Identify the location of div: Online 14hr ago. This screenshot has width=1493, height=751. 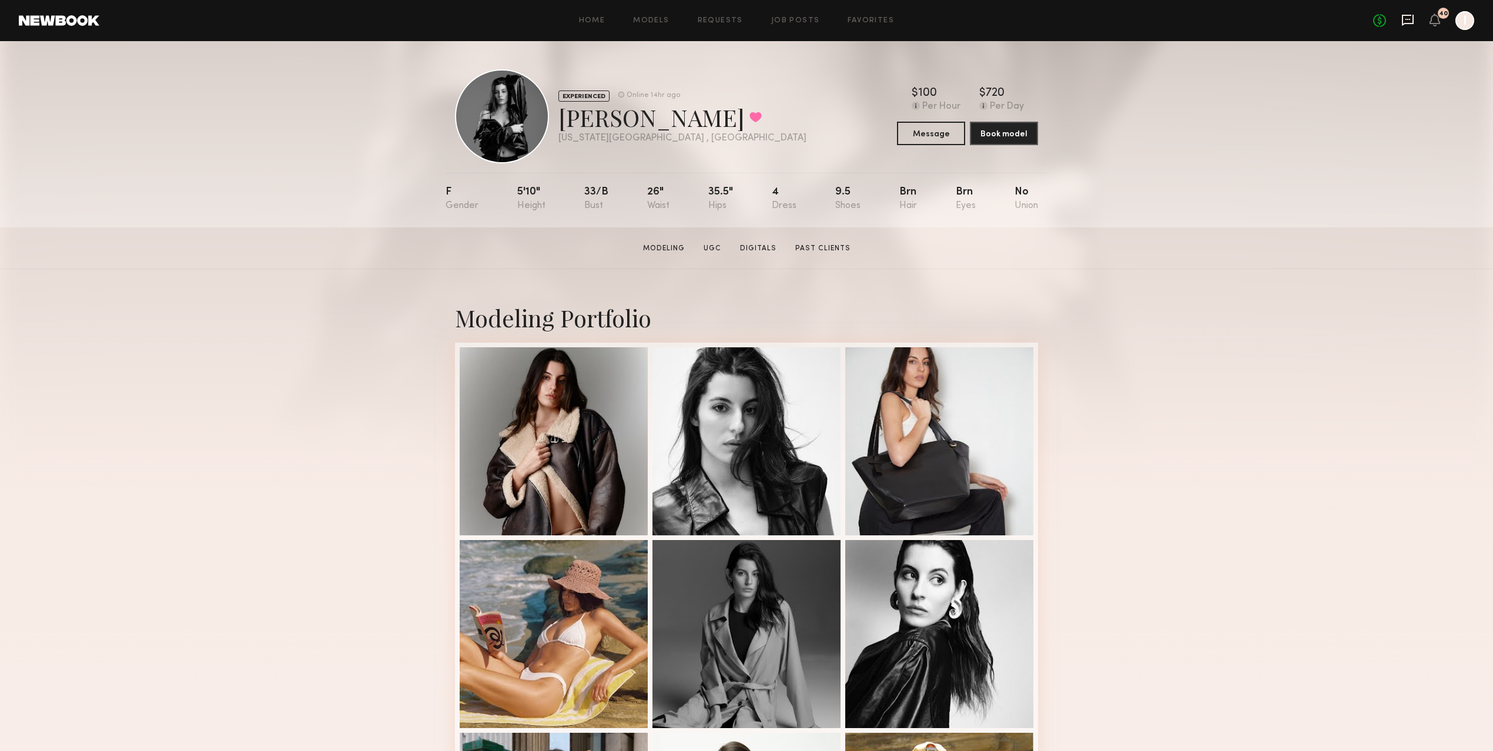
(653, 95).